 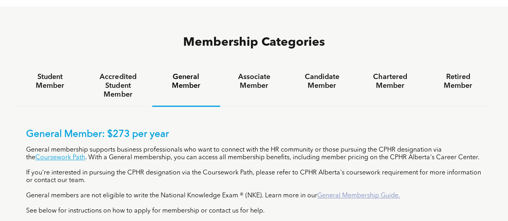 What do you see at coordinates (254, 81) in the screenshot?
I see `h4: Associate Member` at bounding box center [254, 81].